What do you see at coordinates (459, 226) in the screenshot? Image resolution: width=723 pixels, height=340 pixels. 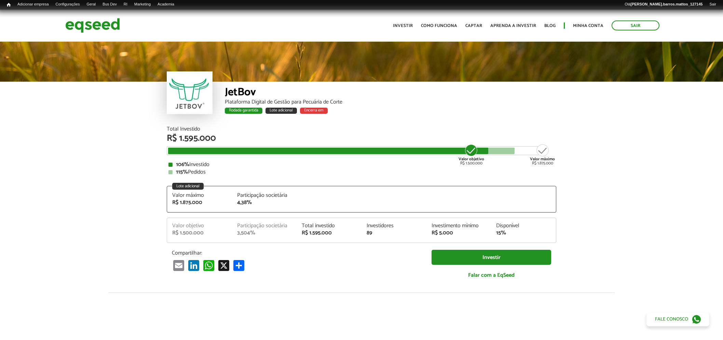 I see `div: Investimento mínimo` at bounding box center [459, 226].